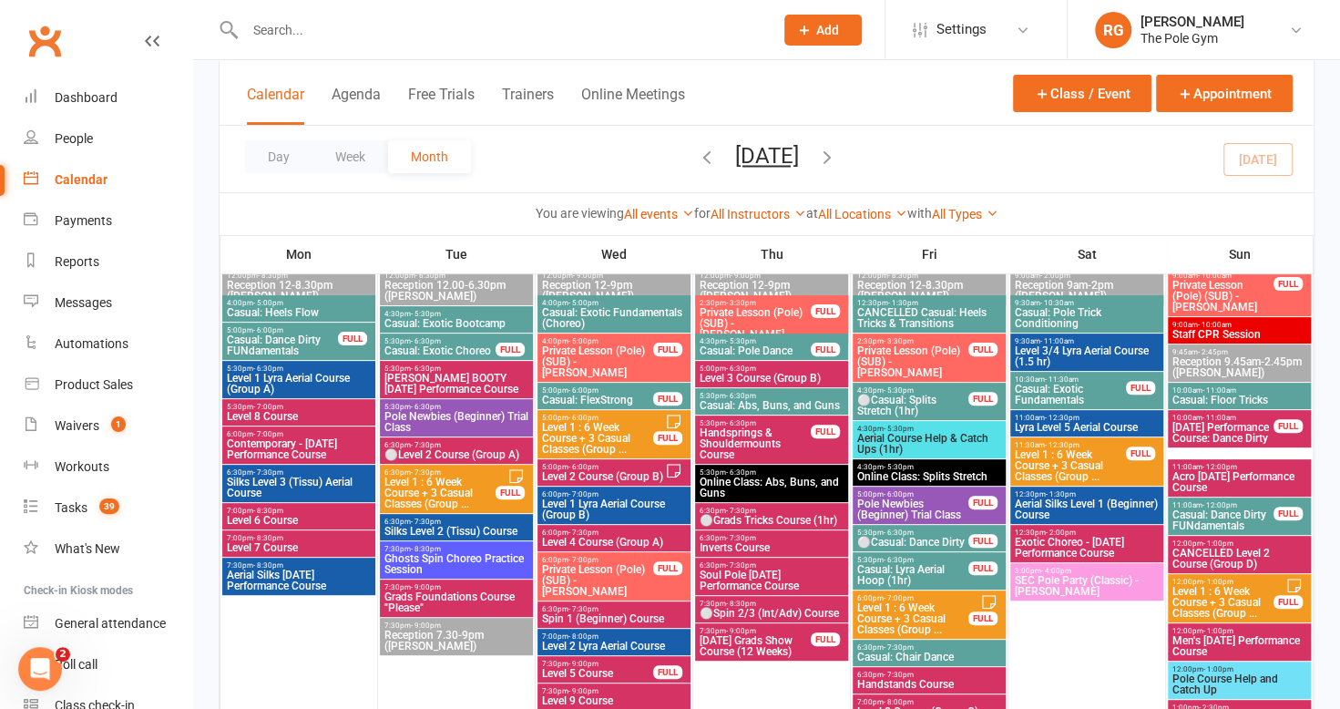  I want to click on span: Silks Level 2 (Tissu) Course, so click(457, 531).